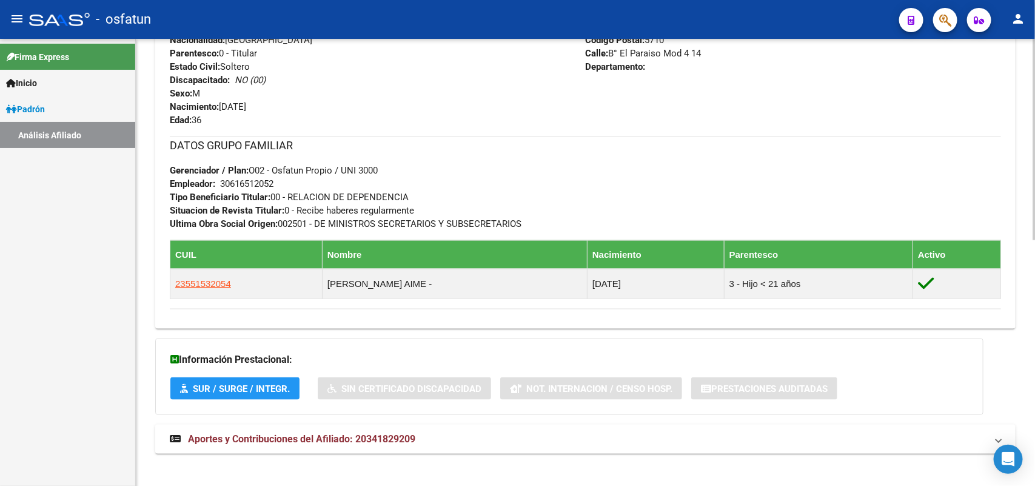 This screenshot has height=486, width=1035. I want to click on h3: Información Prestacional:, so click(570, 360).